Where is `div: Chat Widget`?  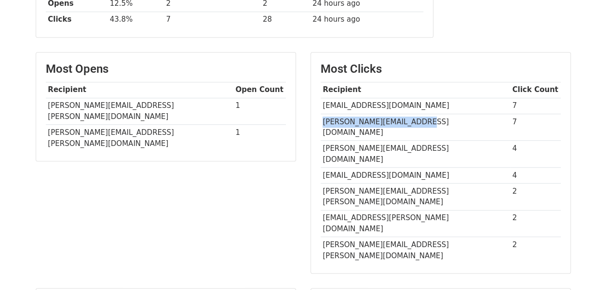
div: Chat Widget is located at coordinates (582, 267).